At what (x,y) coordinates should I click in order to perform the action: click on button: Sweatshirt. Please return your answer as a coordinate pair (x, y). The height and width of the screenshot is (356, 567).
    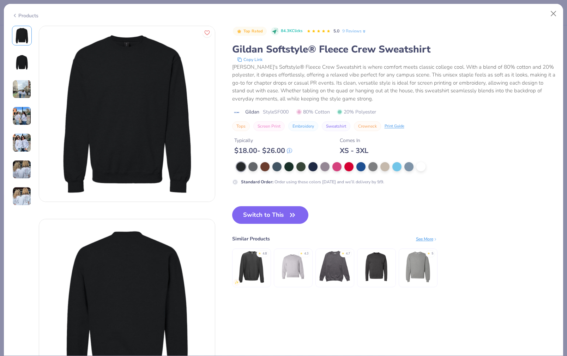
    Looking at the image, I should click on (336, 126).